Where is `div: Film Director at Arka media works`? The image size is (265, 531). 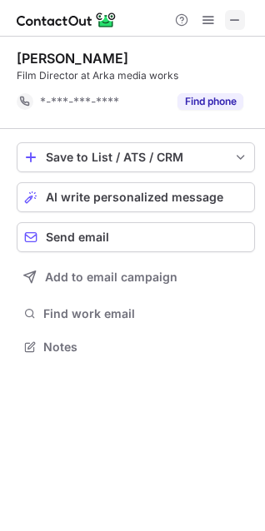 div: Film Director at Arka media works is located at coordinates (136, 76).